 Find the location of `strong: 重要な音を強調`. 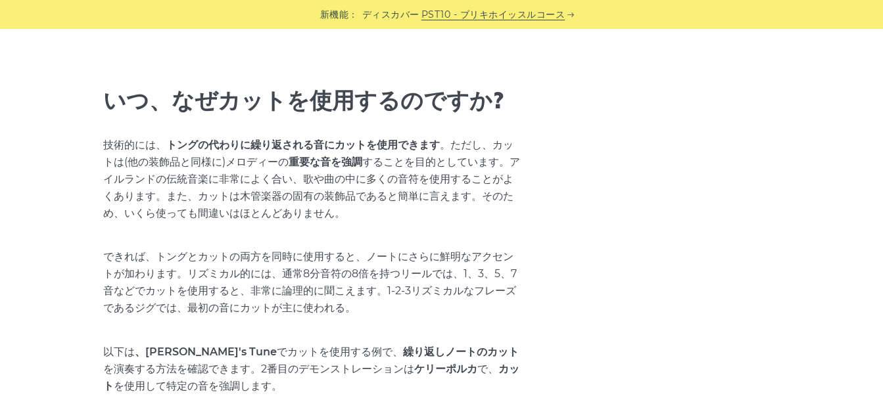

strong: 重要な音を強調 is located at coordinates (325, 162).